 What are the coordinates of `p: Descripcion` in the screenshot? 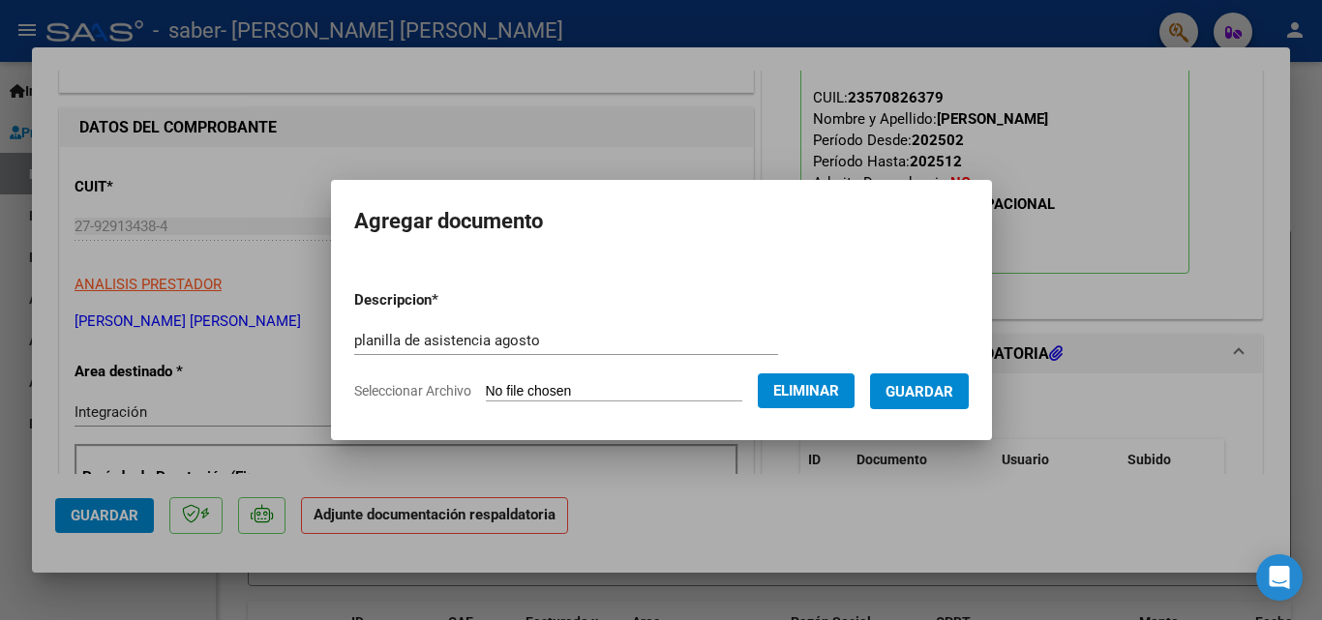 It's located at (446, 300).